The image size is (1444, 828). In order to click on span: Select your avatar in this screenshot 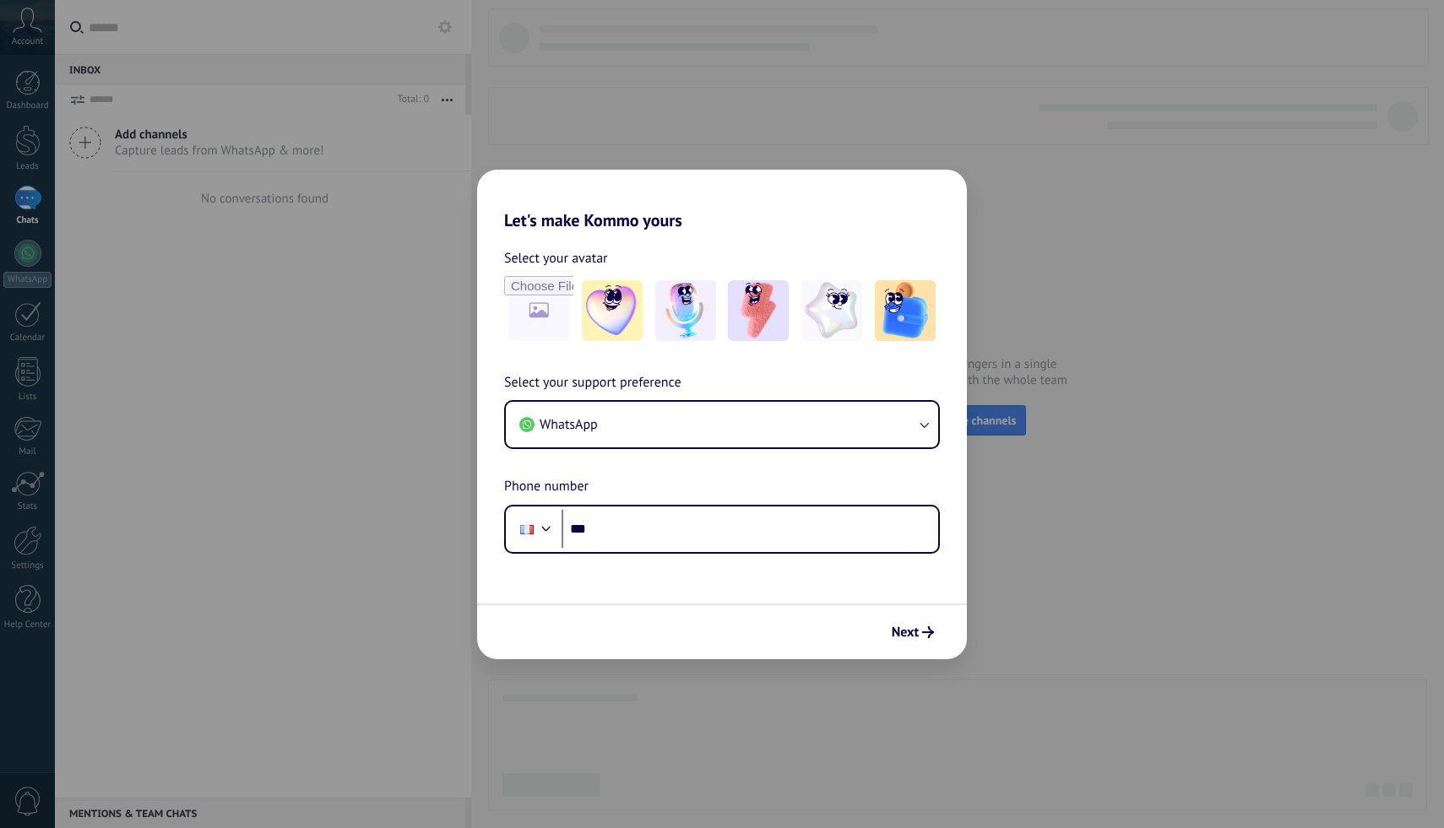, I will do `click(556, 258)`.